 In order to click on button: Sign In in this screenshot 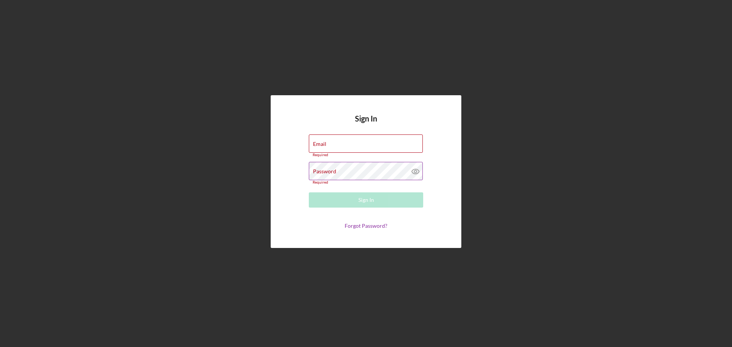, I will do `click(366, 200)`.